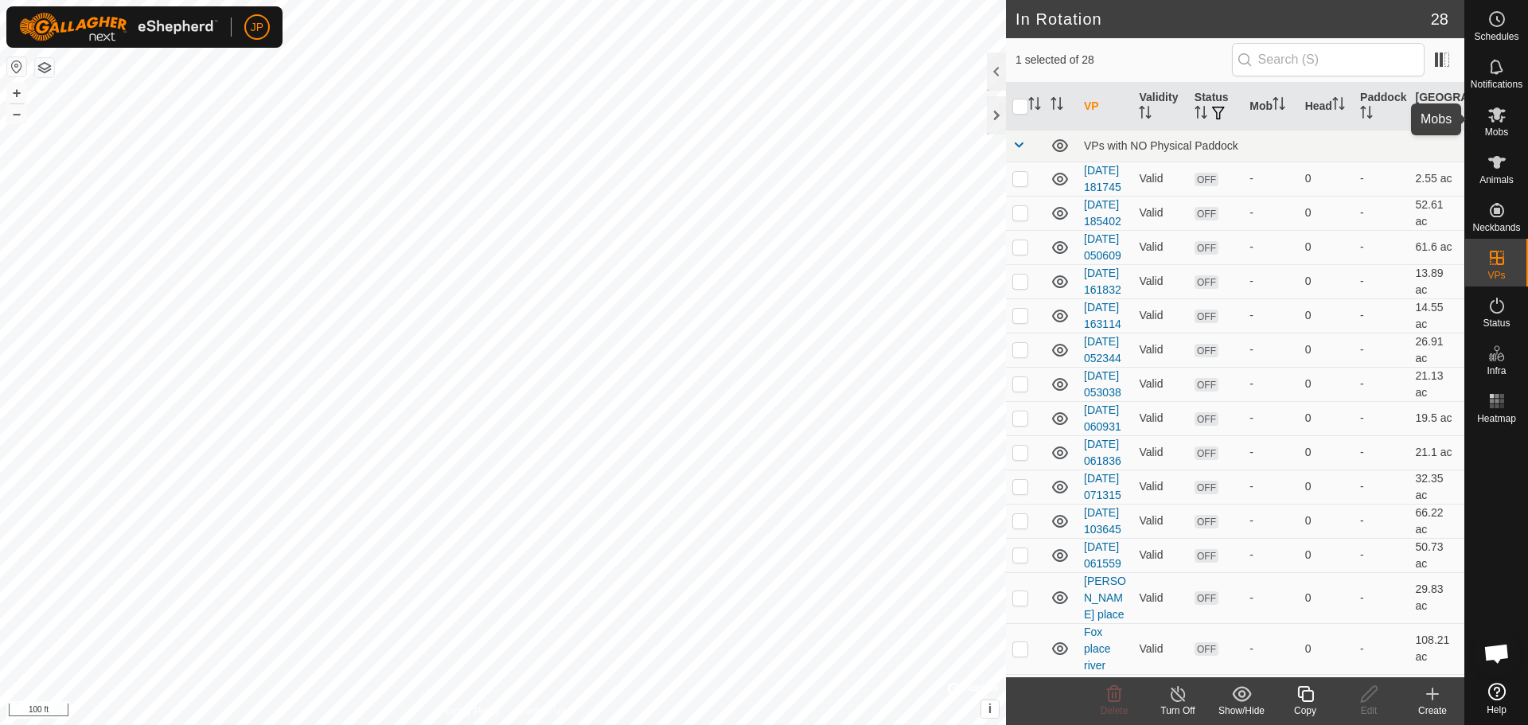  I want to click on div: Edit, so click(1368, 710).